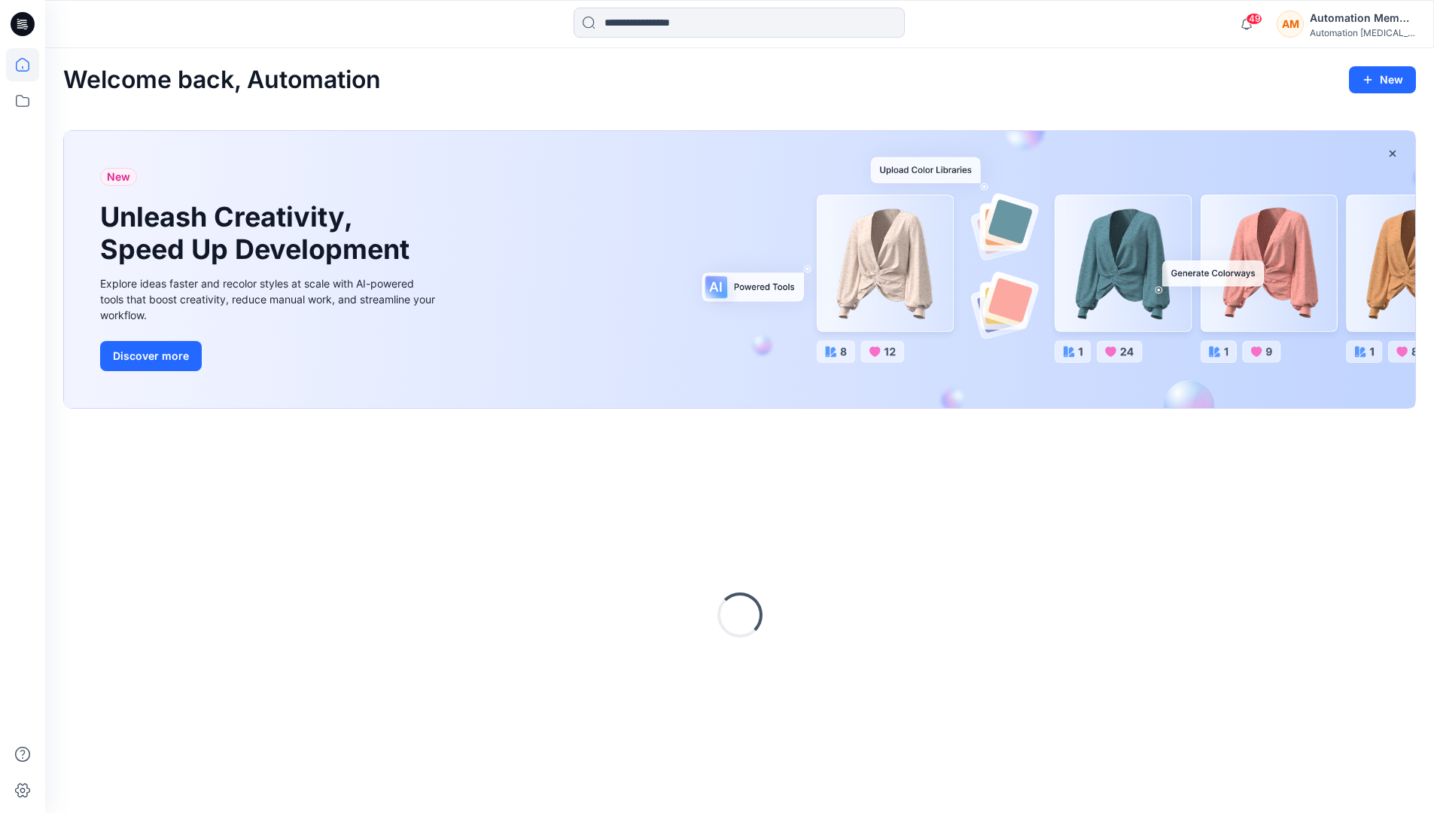  Describe the element at coordinates (1362, 18) in the screenshot. I see `div: Automation Member` at that location.